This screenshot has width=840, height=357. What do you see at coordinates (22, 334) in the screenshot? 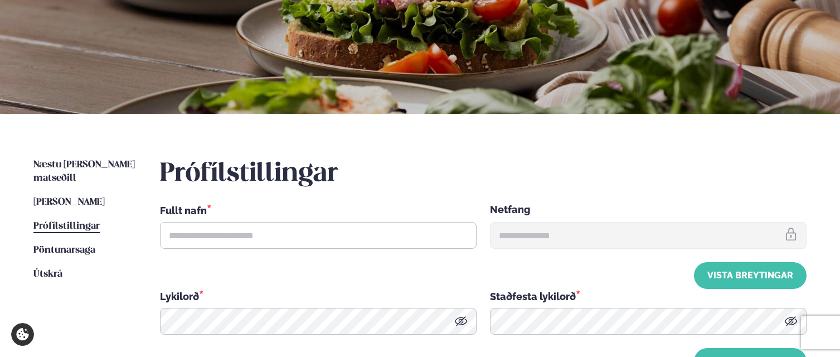
I see `a: Cookie settings` at bounding box center [22, 334].